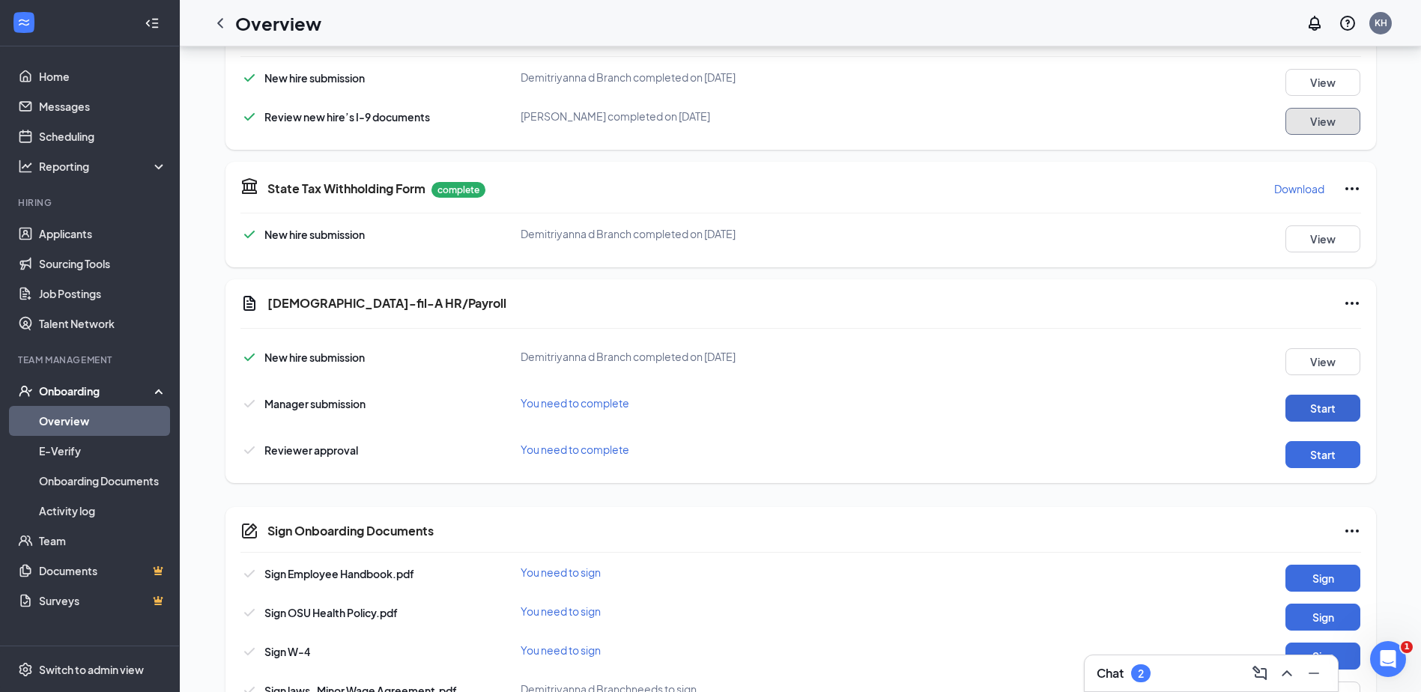 The image size is (1421, 692). What do you see at coordinates (1299, 189) in the screenshot?
I see `button: Download` at bounding box center [1299, 189].